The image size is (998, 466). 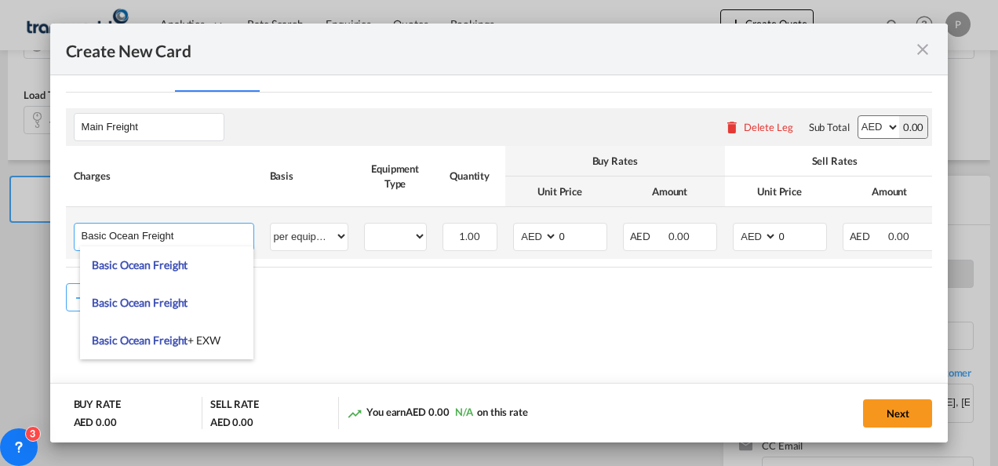 I want to click on button: Delete Leg, so click(x=759, y=127).